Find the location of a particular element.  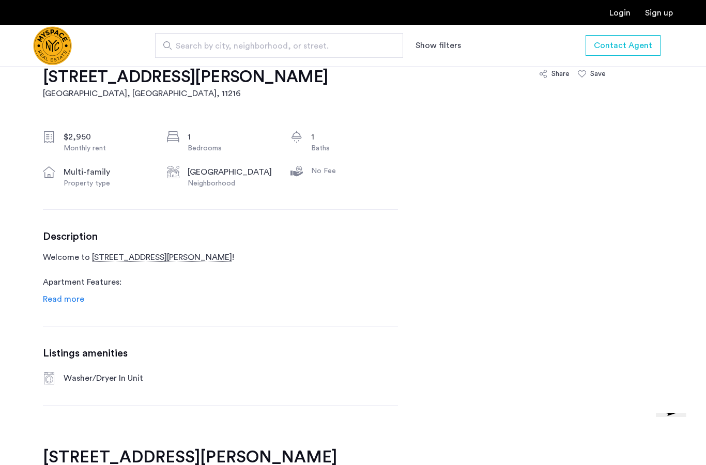

div: Share is located at coordinates (560, 74).